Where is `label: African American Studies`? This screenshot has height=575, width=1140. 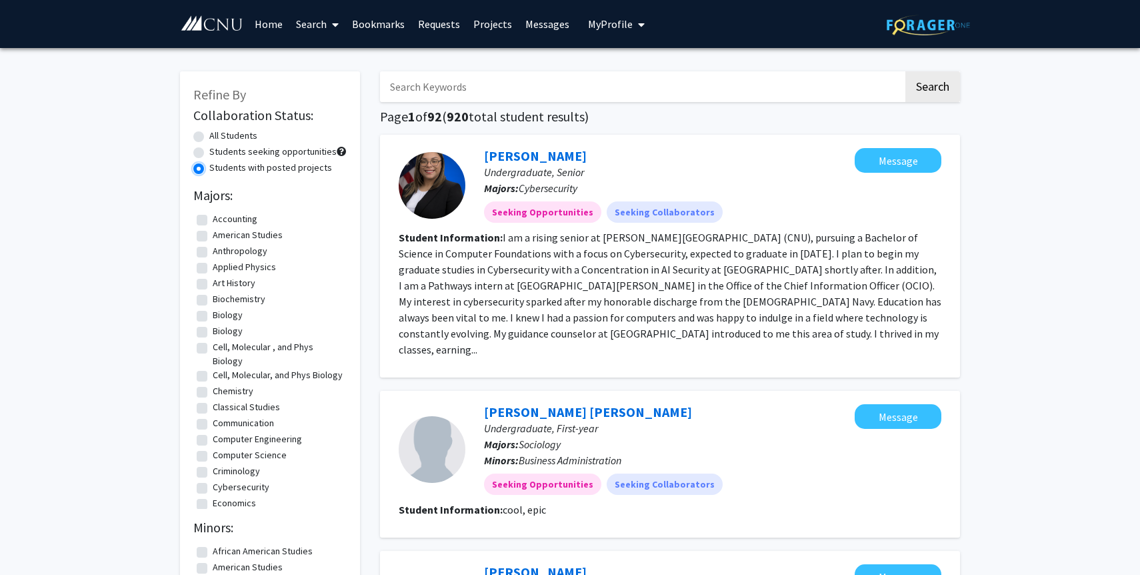
label: African American Studies is located at coordinates (263, 551).